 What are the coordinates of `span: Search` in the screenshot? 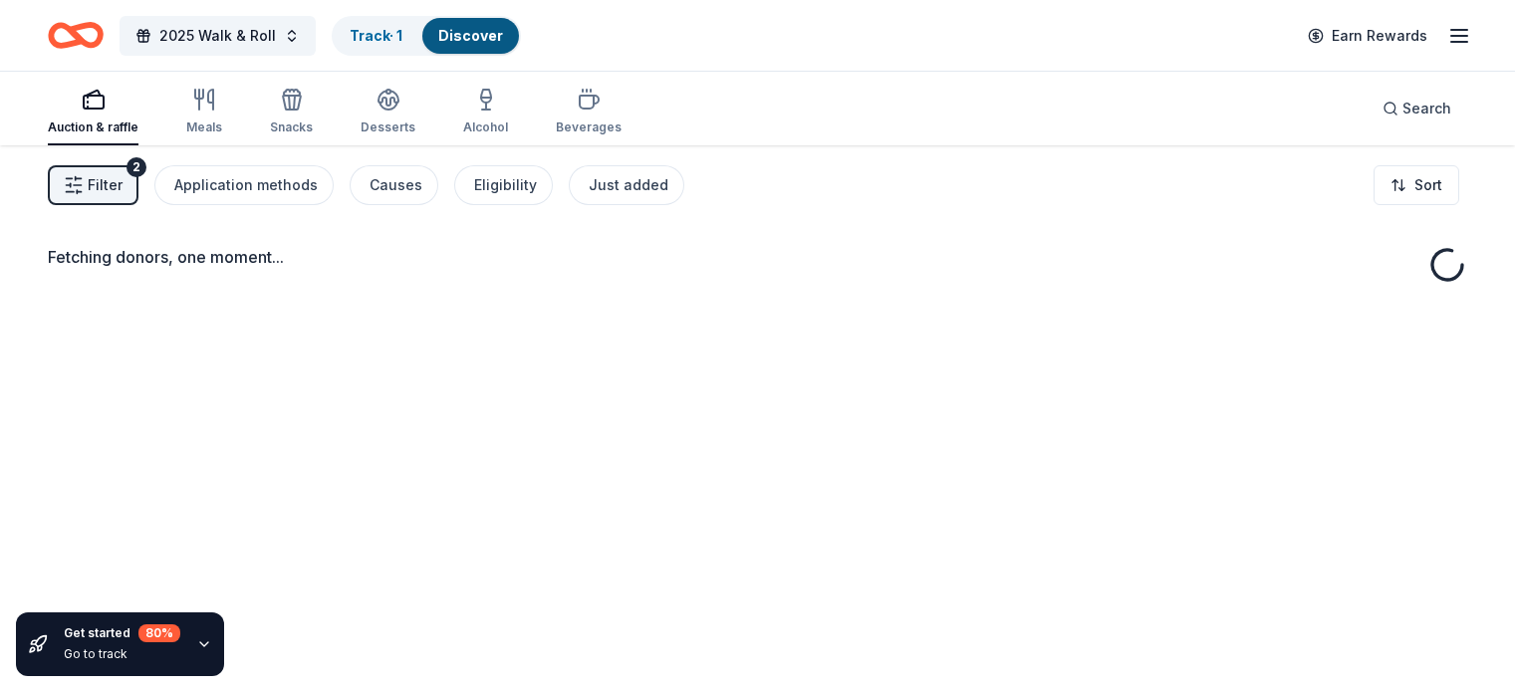 It's located at (1426, 109).